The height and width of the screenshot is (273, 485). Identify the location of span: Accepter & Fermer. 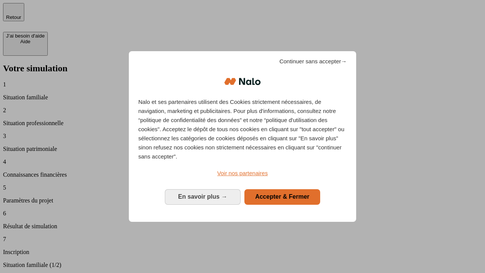
(282, 196).